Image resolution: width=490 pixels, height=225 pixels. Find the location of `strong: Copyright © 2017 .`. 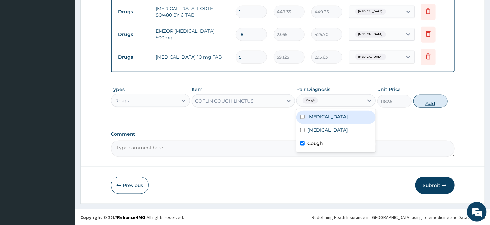

strong: Copyright © 2017 . is located at coordinates (113, 218).